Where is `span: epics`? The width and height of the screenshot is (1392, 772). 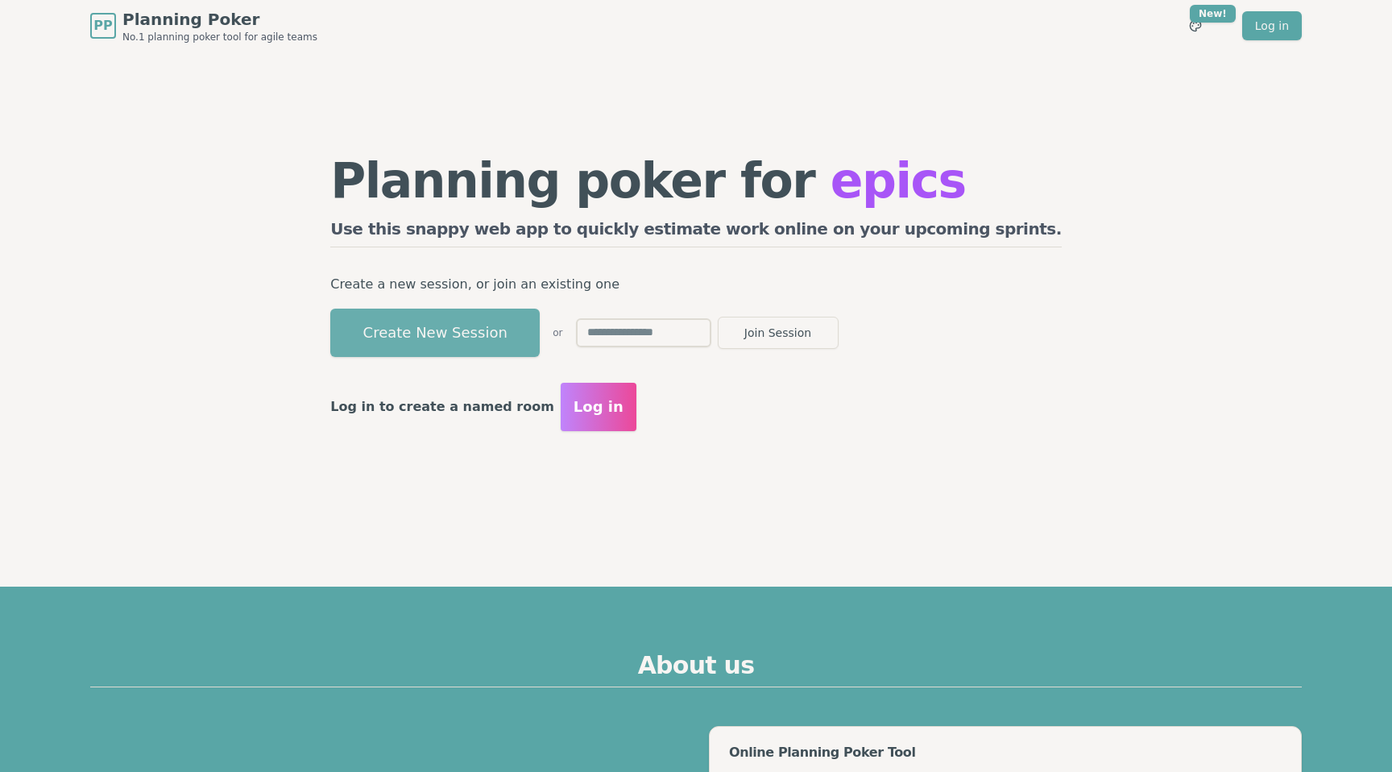
span: epics is located at coordinates (898, 180).